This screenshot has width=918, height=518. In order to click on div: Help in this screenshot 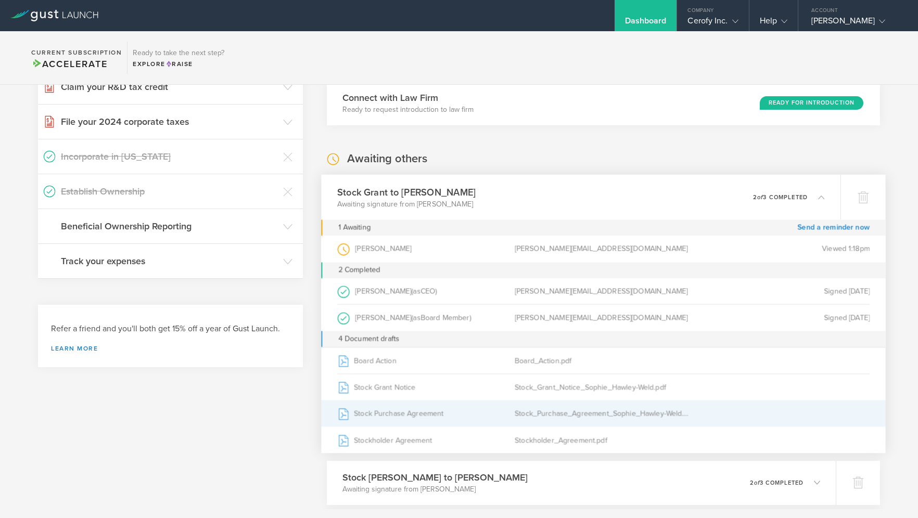, I will do `click(773, 23)`.